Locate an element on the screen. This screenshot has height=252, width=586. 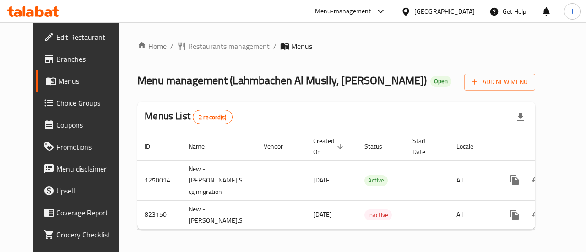
div: Export file is located at coordinates (521, 117).